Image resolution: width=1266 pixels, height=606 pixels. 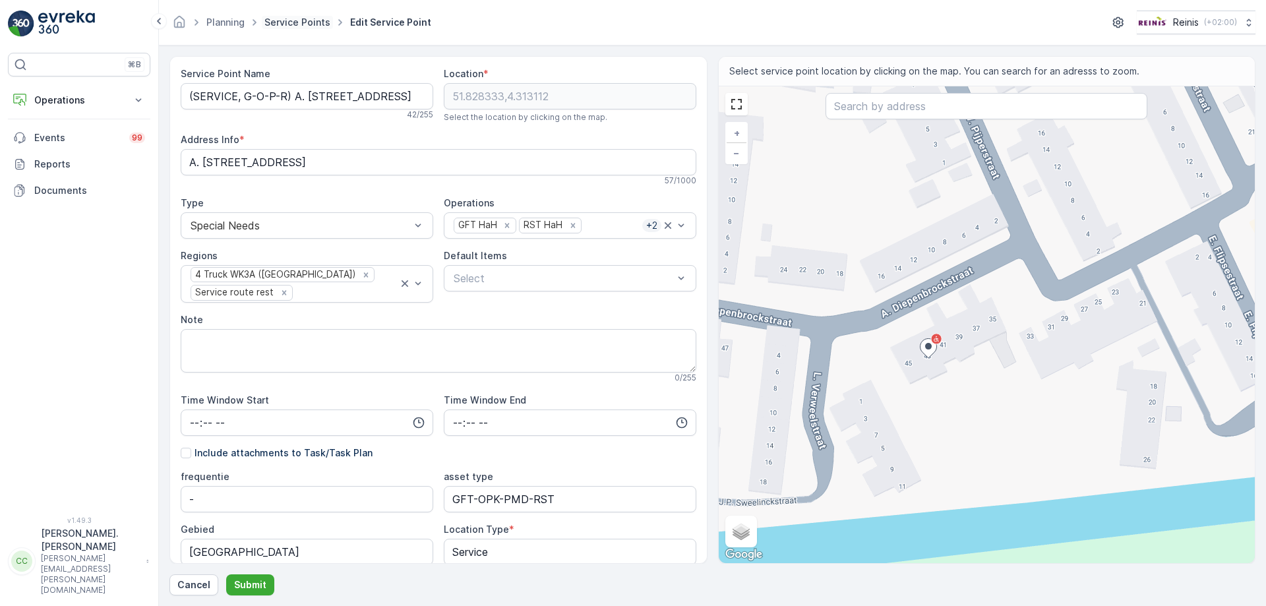 I want to click on label: Time Window Start, so click(x=225, y=399).